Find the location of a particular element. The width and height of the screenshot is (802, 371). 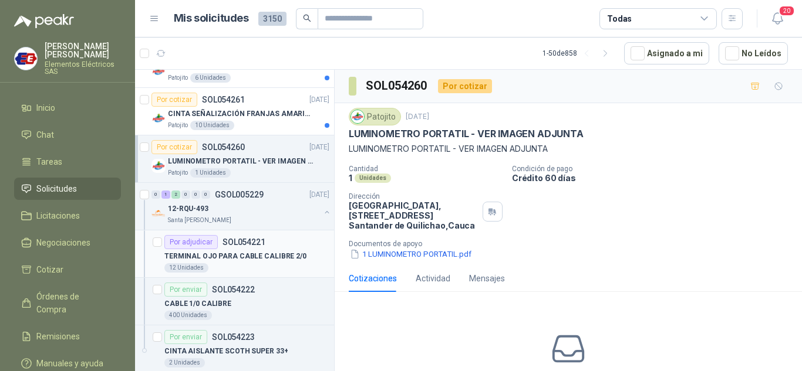

button: 20 is located at coordinates (777, 19).